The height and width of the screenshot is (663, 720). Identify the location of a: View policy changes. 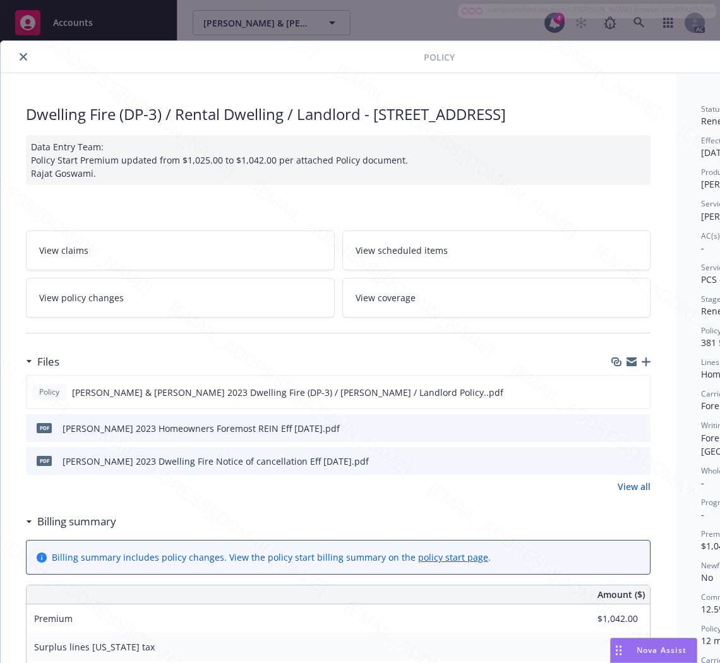
(180, 297).